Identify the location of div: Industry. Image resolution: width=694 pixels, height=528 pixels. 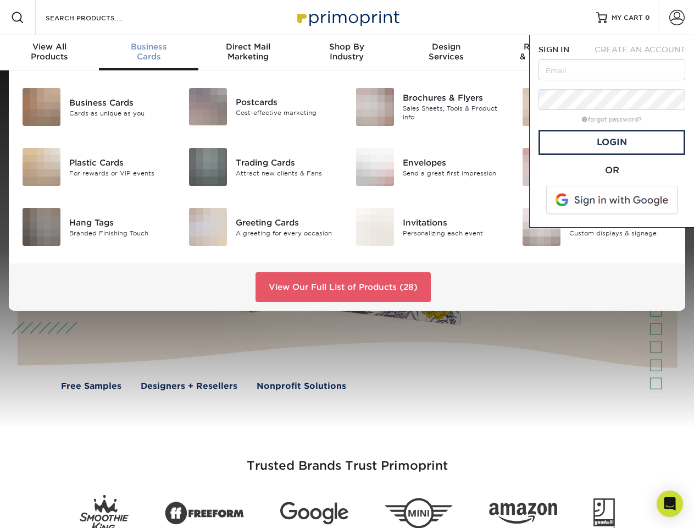
(347, 52).